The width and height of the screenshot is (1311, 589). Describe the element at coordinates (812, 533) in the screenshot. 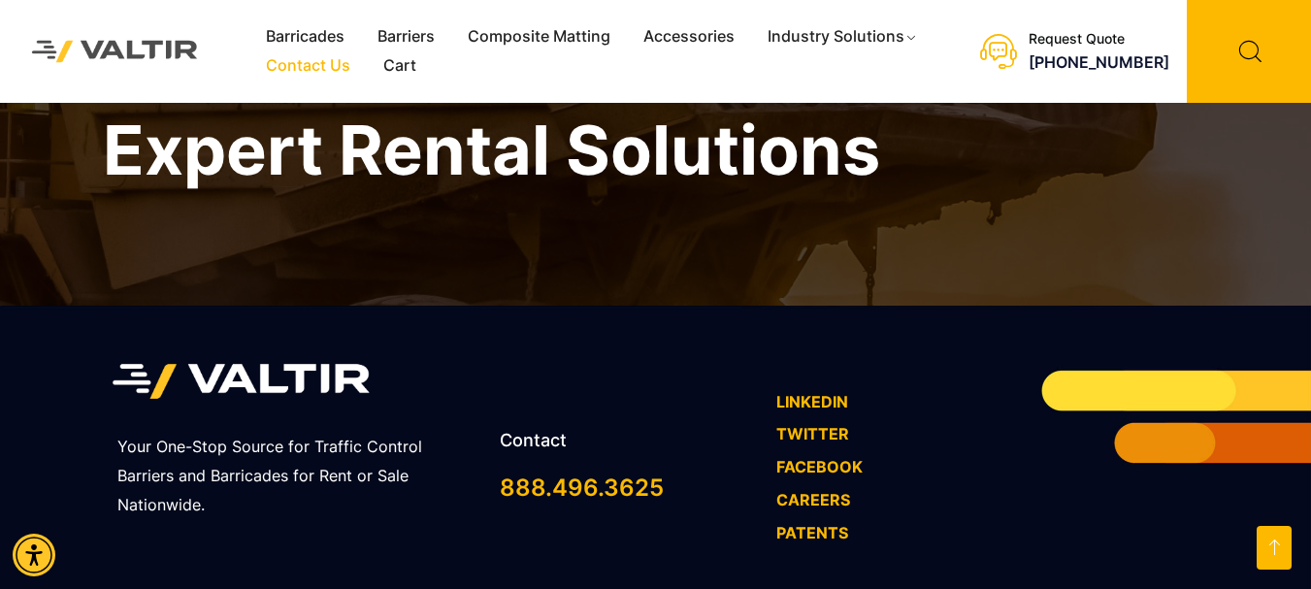

I see `a: PATENTS` at that location.